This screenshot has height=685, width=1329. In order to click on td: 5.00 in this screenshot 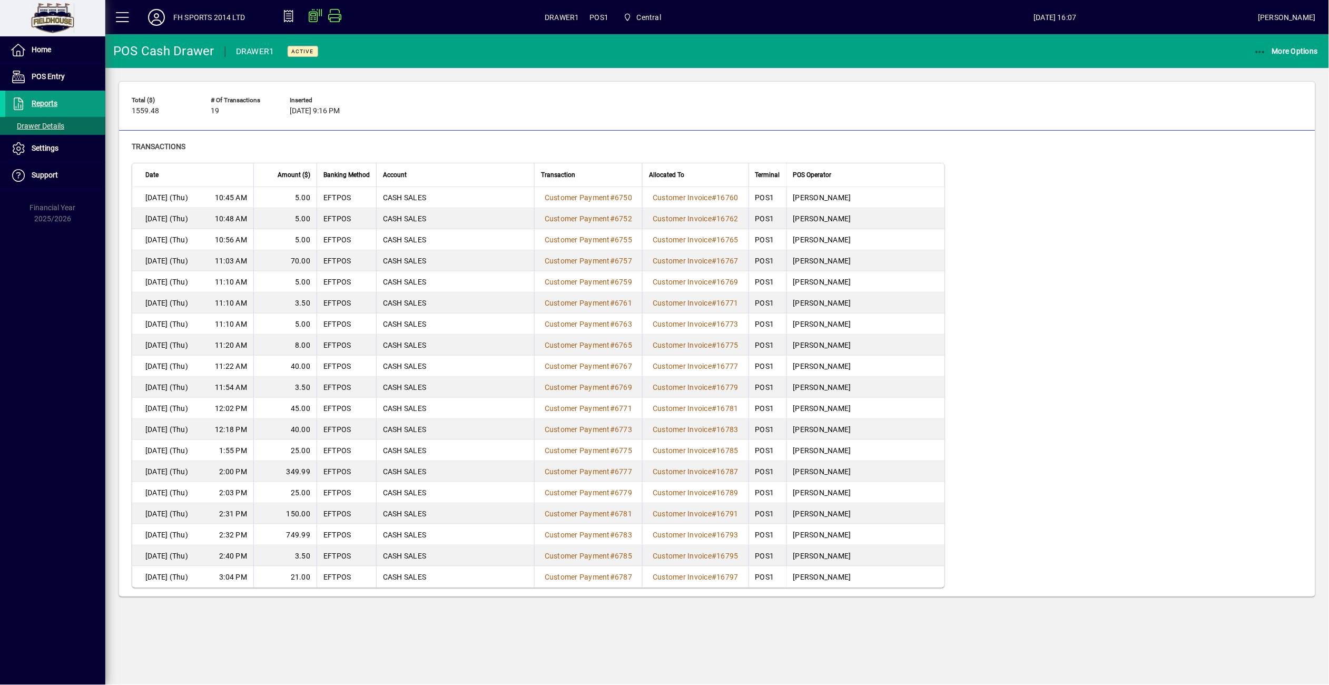, I will do `click(285, 282)`.